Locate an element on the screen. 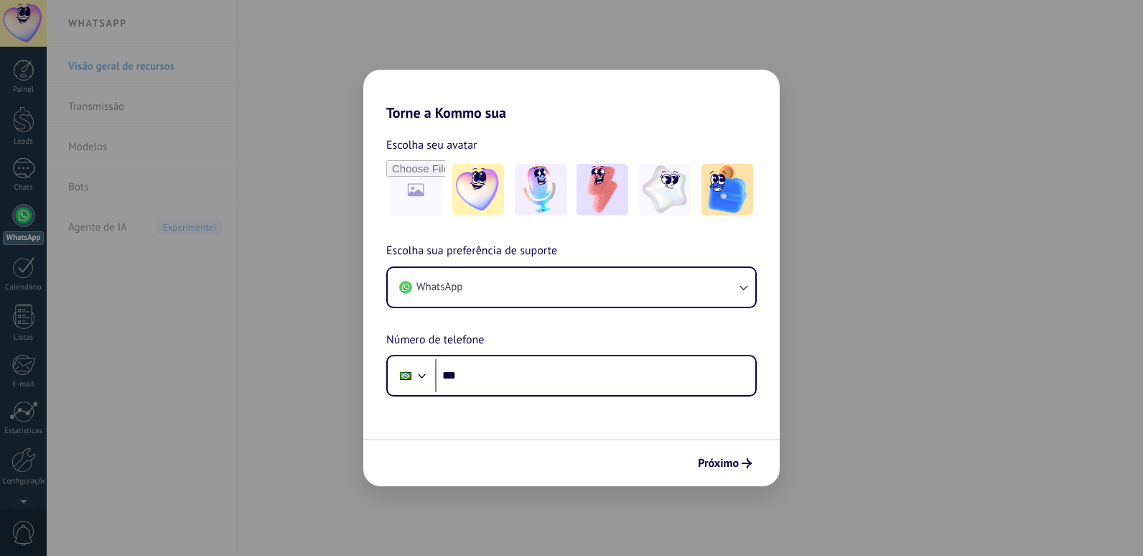 The width and height of the screenshot is (1143, 556). img: -1.jpeg is located at coordinates (478, 190).